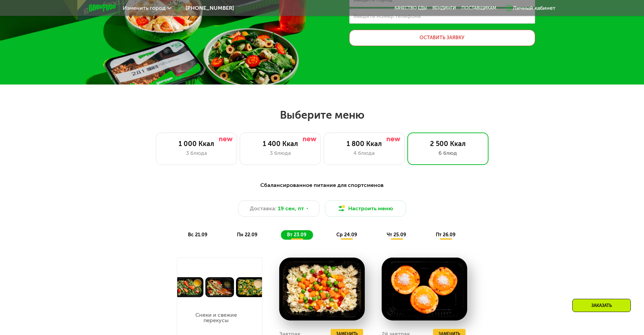 This screenshot has height=335, width=644. Describe the element at coordinates (144, 8) in the screenshot. I see `span: Изменить город` at that location.